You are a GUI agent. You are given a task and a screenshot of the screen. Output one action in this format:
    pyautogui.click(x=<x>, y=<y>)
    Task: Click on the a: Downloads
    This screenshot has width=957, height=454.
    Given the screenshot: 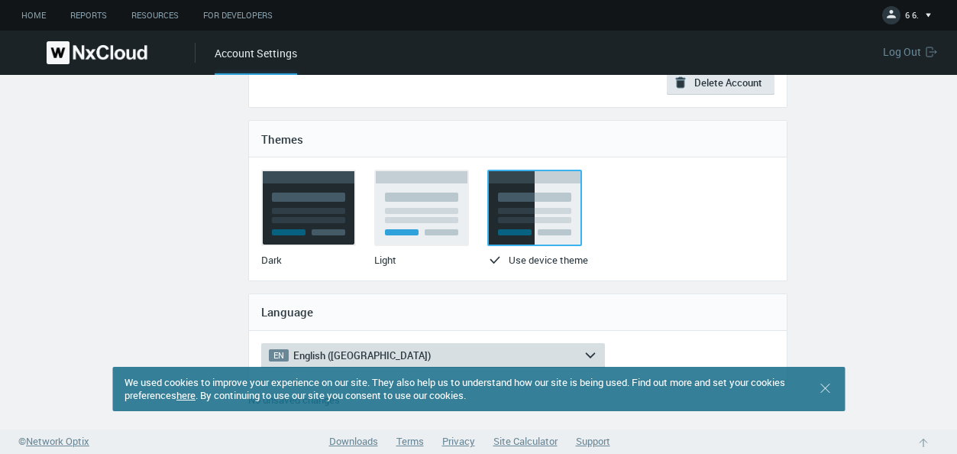 What is the action you would take?
    pyautogui.click(x=354, y=441)
    